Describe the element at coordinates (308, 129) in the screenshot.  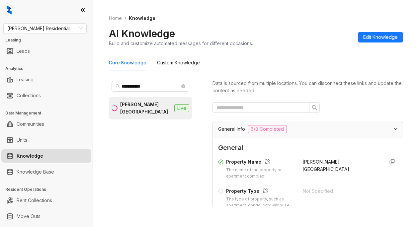
I see `div: General Info6/8 Completed` at that location.